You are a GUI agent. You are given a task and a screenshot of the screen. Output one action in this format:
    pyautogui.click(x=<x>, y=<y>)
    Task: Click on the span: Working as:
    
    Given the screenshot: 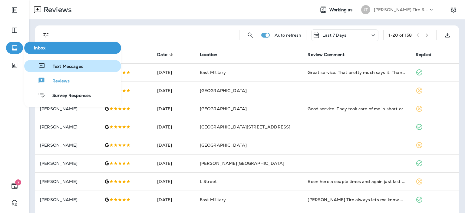 What is the action you would take?
    pyautogui.click(x=342, y=10)
    